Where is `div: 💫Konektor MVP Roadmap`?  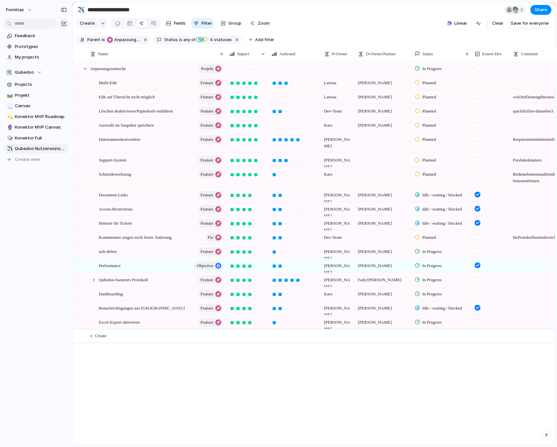 div: 💫Konektor MVP Roadmap is located at coordinates (36, 117).